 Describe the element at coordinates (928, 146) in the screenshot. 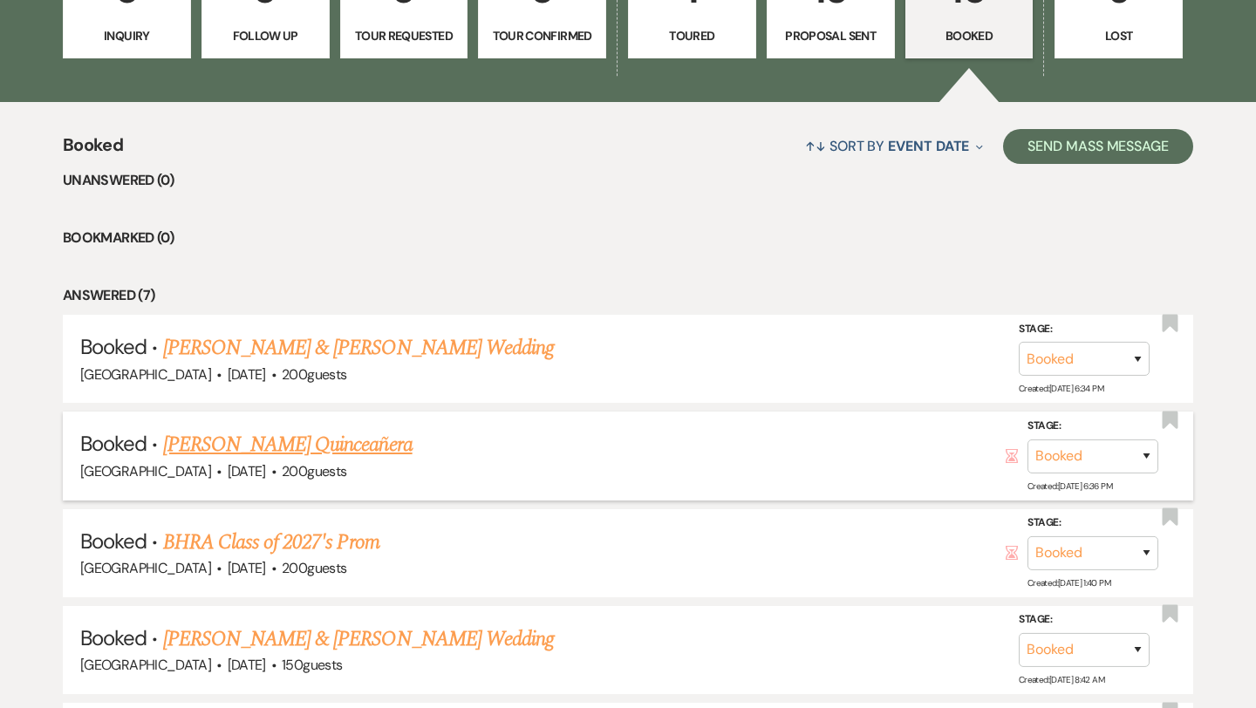

I see `span: Event Date` at that location.